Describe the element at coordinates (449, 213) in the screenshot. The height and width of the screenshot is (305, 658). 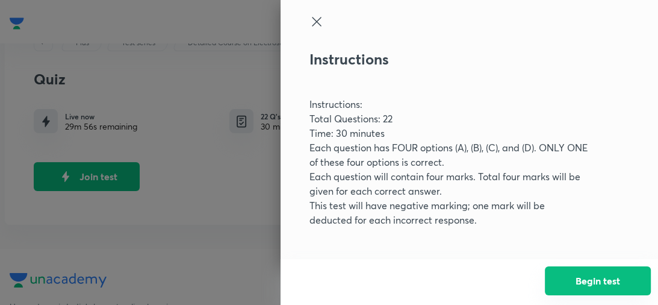
I see `p: This test will have negative marking; one mark will be deducted for each incorrect response.` at that location.